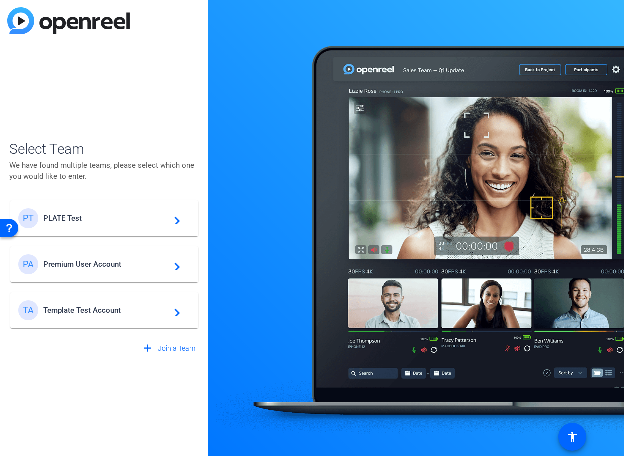 The height and width of the screenshot is (456, 624). Describe the element at coordinates (168, 348) in the screenshot. I see `button: Join a Team` at that location.